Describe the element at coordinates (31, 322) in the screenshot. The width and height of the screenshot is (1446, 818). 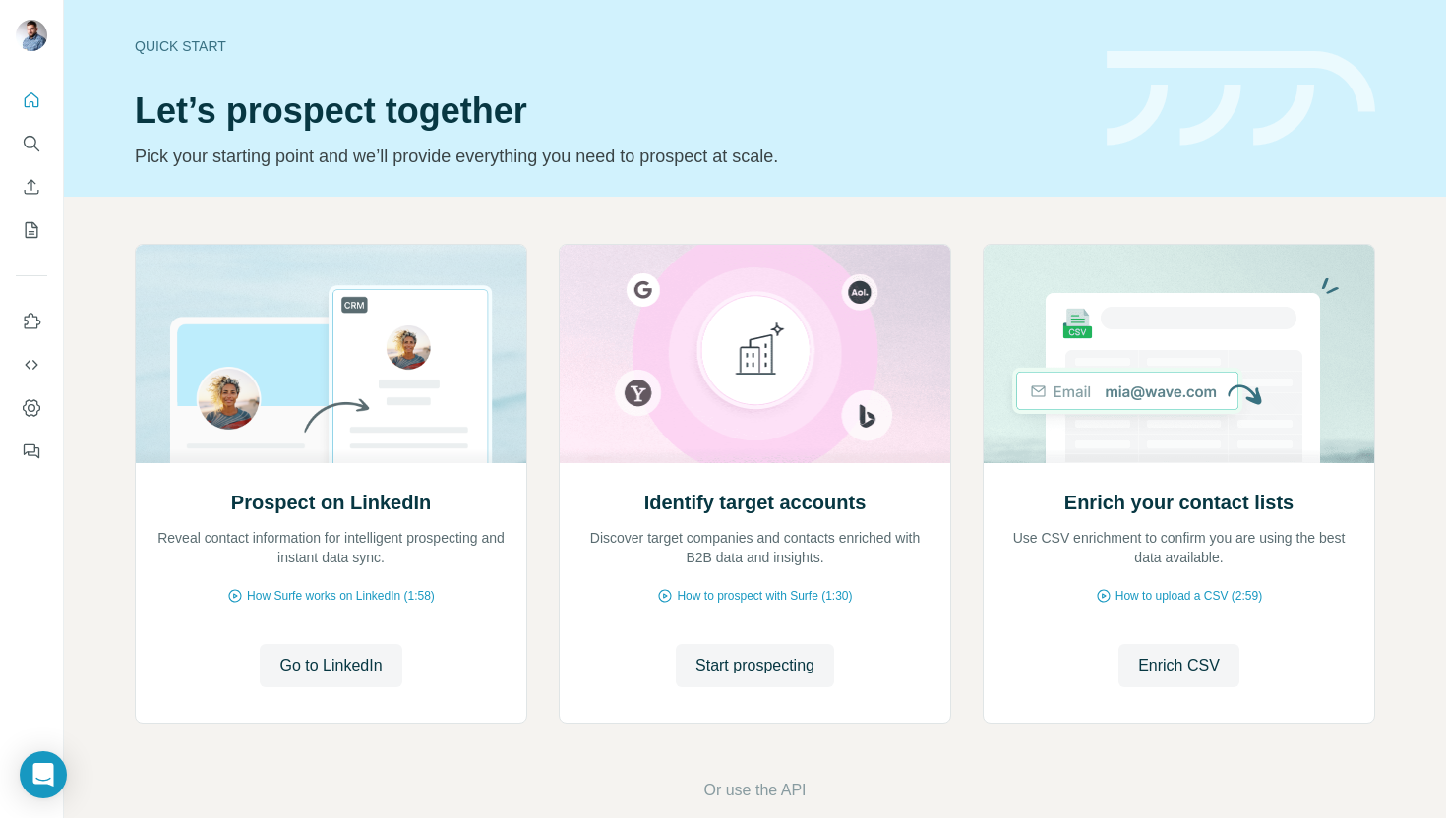
I see `button: Use Surfe on LinkedIn` at that location.